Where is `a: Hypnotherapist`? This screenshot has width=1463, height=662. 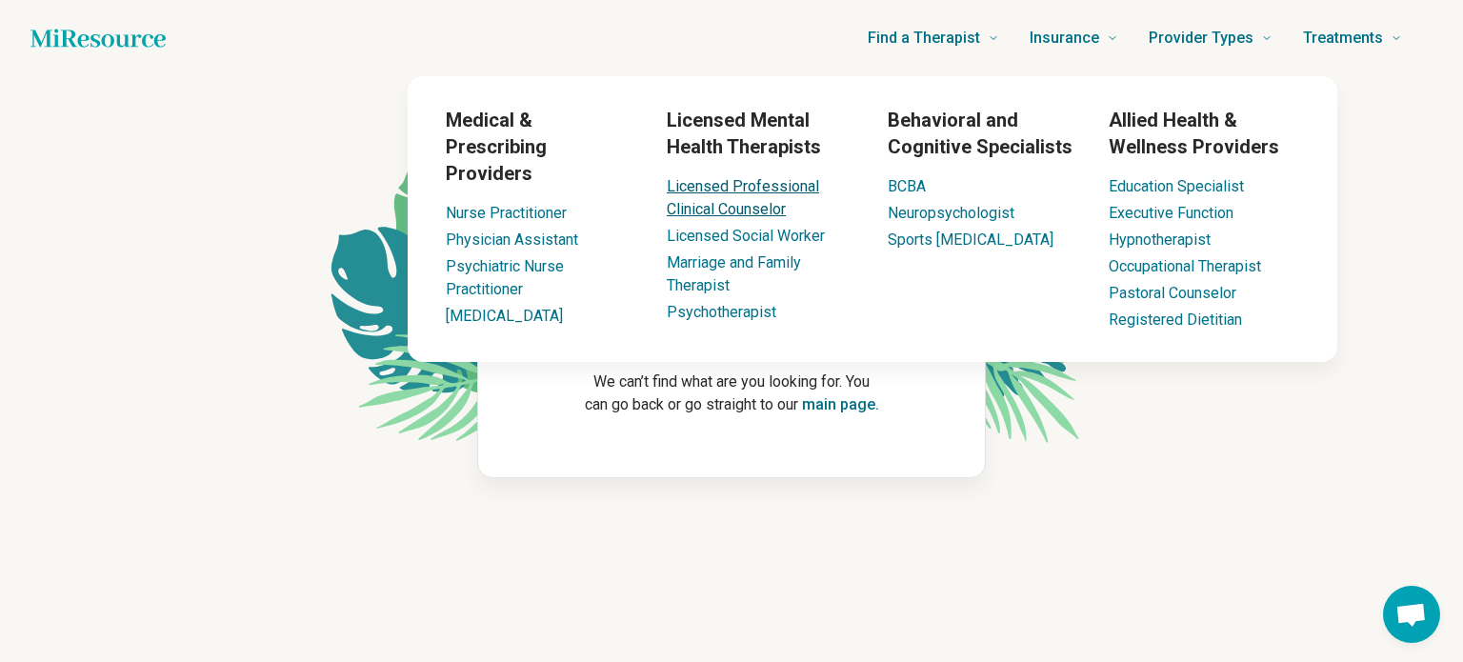 a: Hypnotherapist is located at coordinates (1159, 239).